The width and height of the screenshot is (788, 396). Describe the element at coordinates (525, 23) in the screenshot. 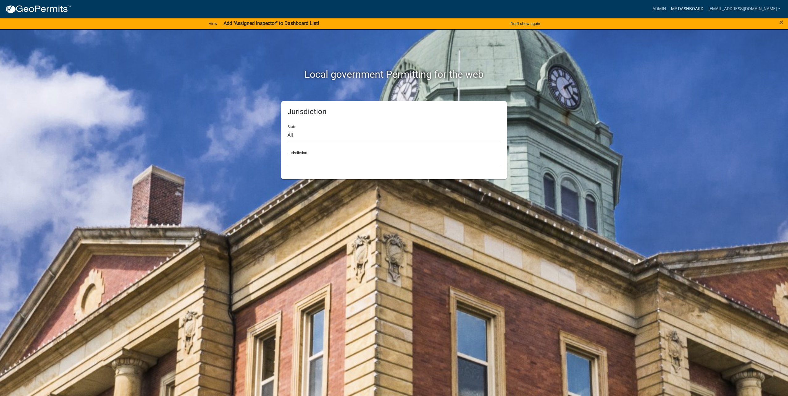

I see `button: Don't show again` at that location.